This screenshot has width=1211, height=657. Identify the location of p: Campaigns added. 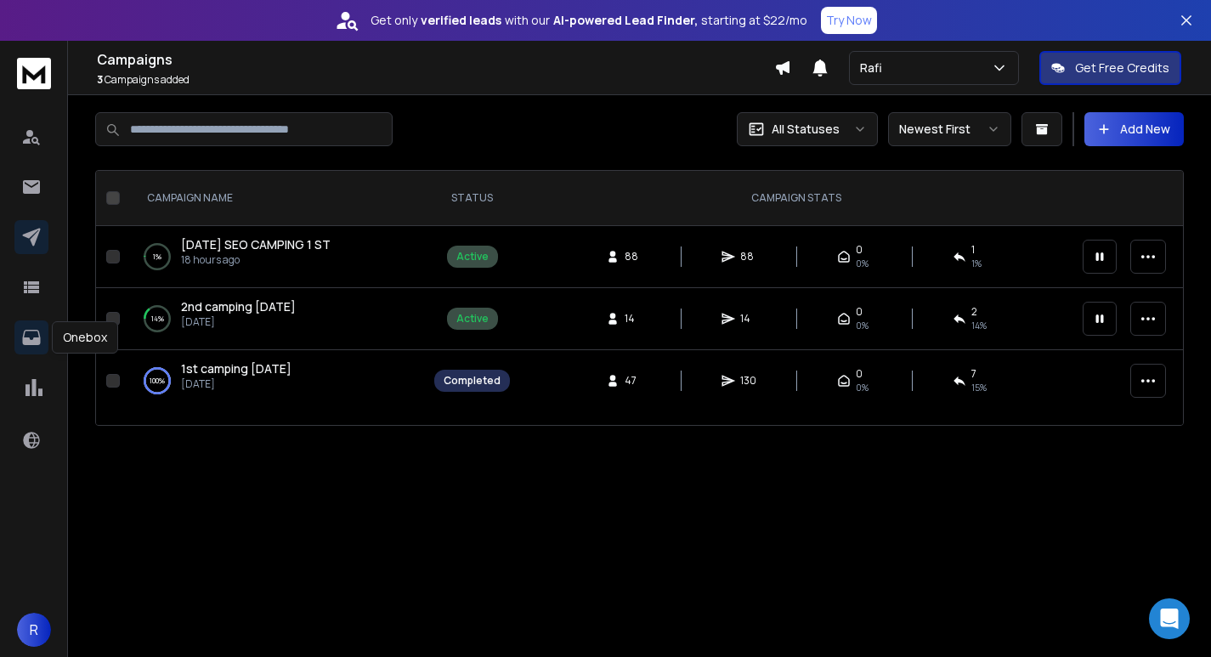
(435, 80).